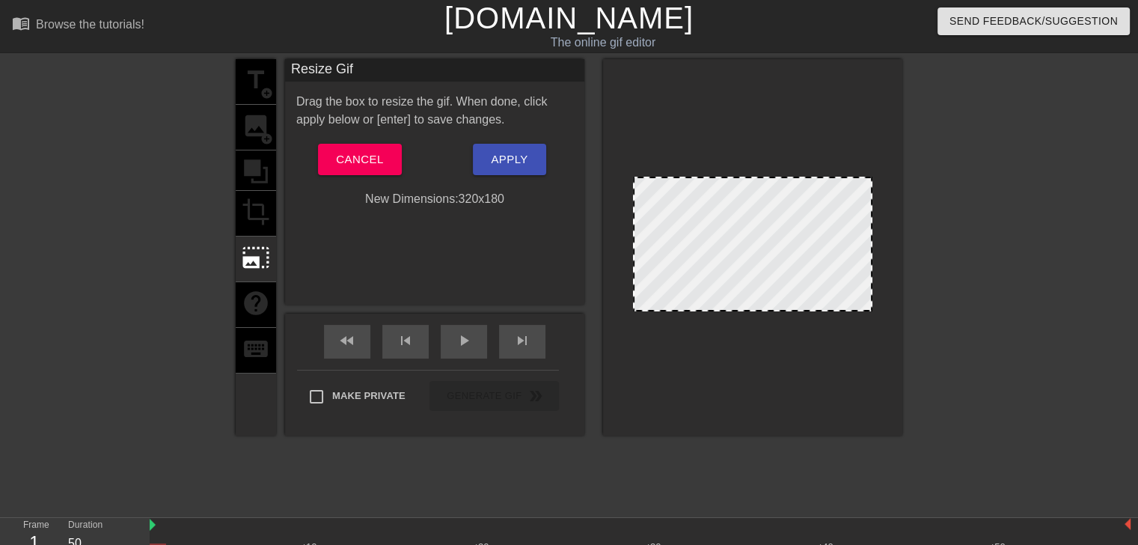 The height and width of the screenshot is (545, 1138). I want to click on div: Browse the tutorials!, so click(90, 24).